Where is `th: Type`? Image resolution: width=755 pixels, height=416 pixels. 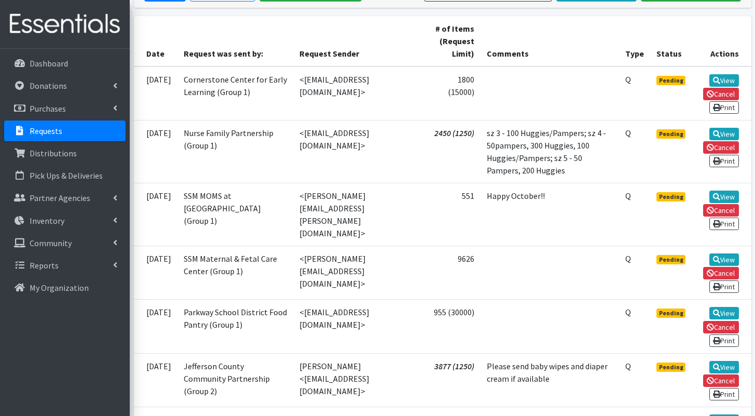
th: Type is located at coordinates (634, 41).